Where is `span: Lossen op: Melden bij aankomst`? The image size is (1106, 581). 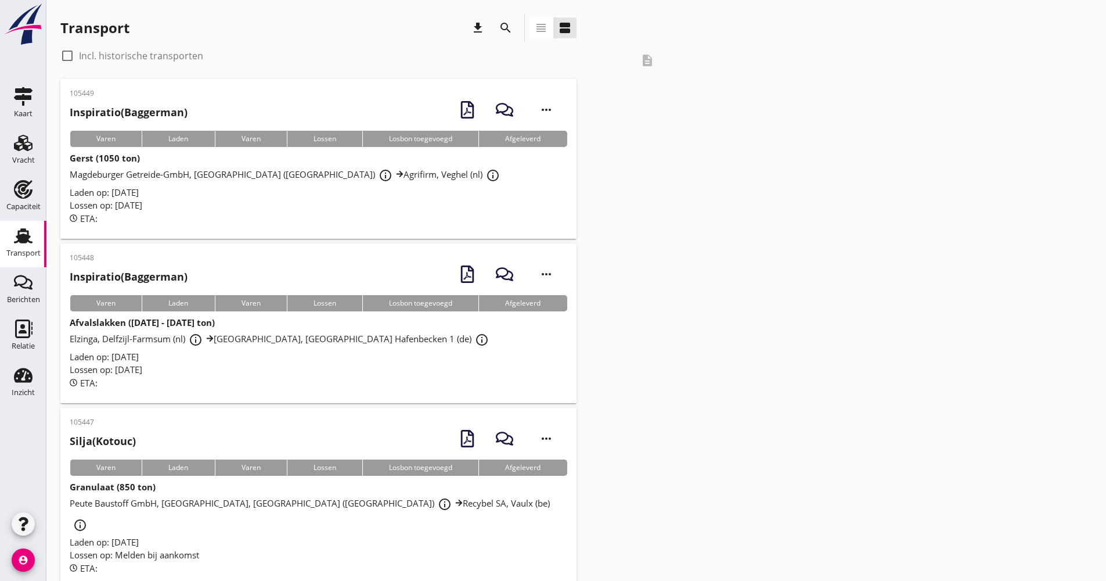
span: Lossen op: Melden bij aankomst is located at coordinates (134, 555).